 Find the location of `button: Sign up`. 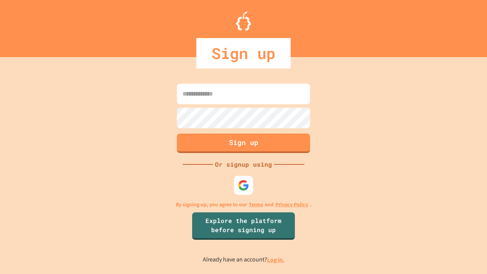

button: Sign up is located at coordinates (243, 143).